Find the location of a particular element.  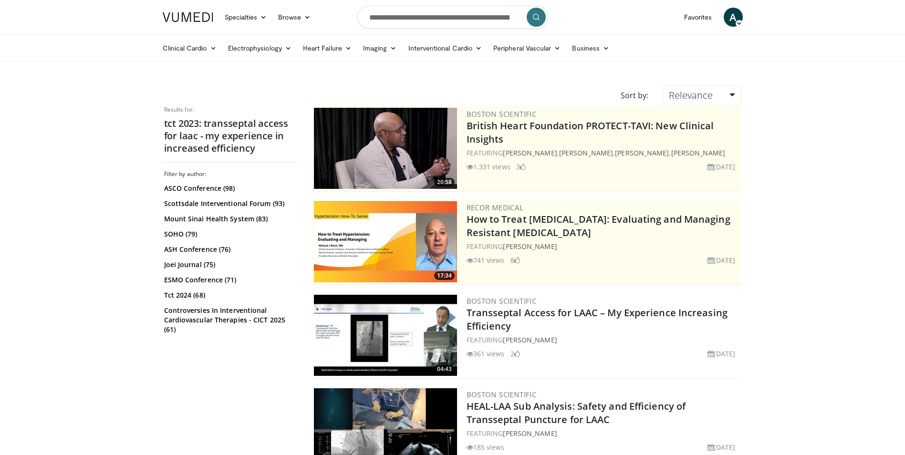

img: 20bd0fbb-f16b-4abd-8bd0-1438f308da47.300x170_q85_crop-smart_upscale.jpg is located at coordinates (386, 148).